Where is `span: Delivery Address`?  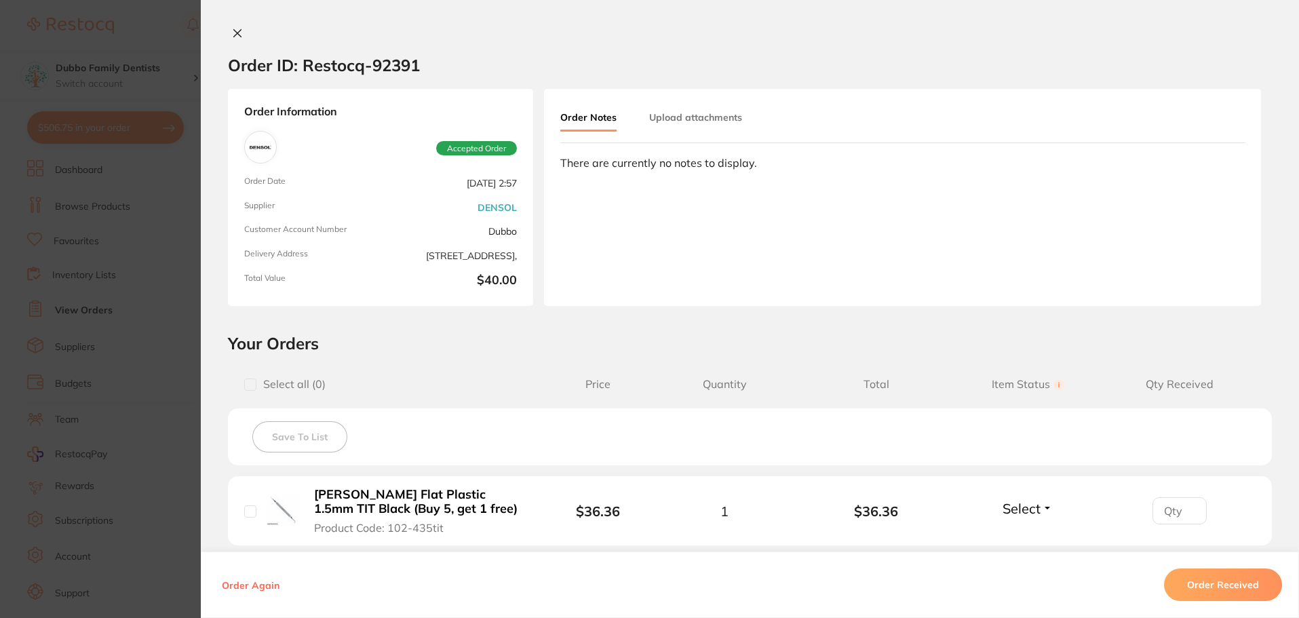
span: Delivery Address is located at coordinates (309, 256).